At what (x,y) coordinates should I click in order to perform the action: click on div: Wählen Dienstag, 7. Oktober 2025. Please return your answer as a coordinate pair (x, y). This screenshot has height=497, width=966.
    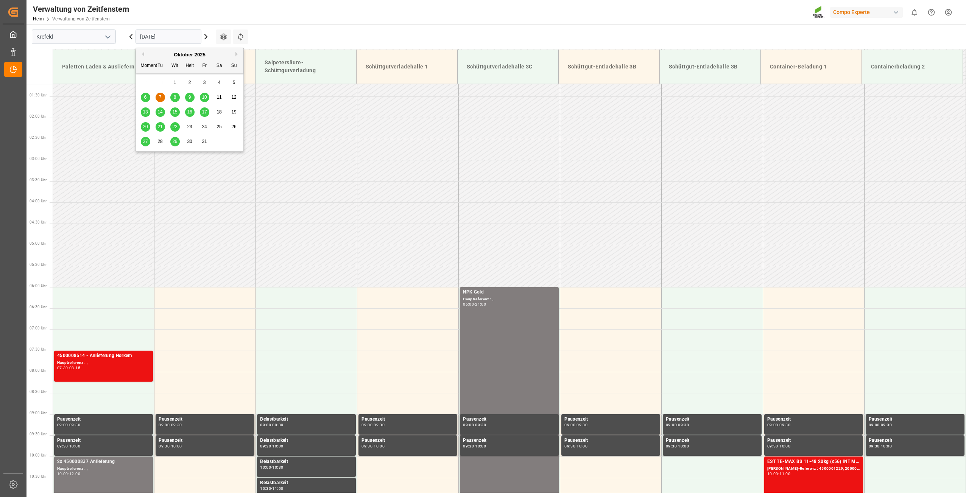
    Looking at the image, I should click on (160, 97).